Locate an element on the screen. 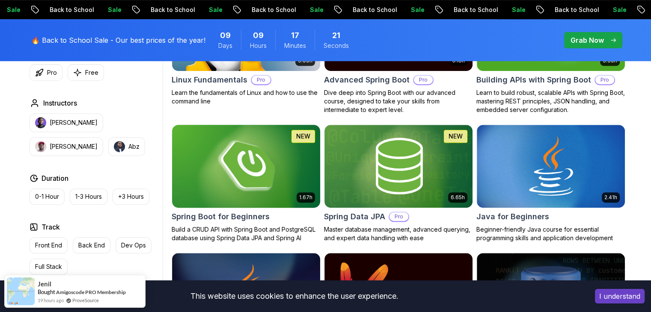  p: 1-3 Hours is located at coordinates (89, 197).